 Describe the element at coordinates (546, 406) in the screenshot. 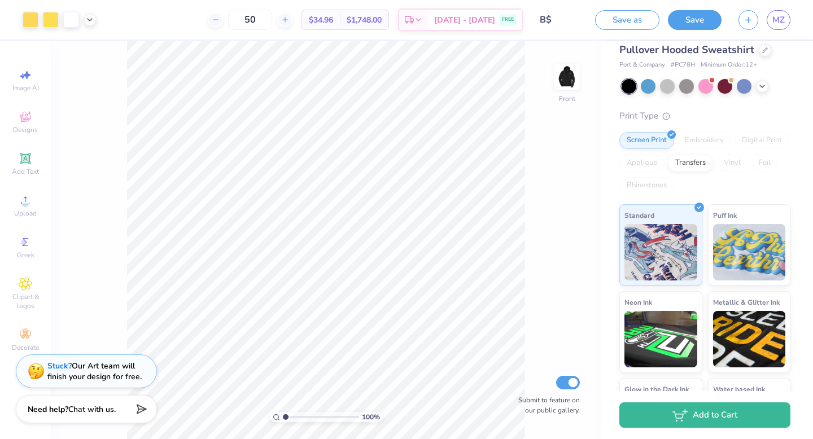

I see `label: Submit to feature on our public gallery.` at that location.